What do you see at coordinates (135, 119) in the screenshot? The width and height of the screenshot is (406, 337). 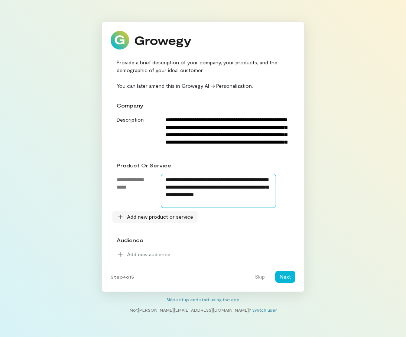 I see `div: Description` at bounding box center [135, 119].